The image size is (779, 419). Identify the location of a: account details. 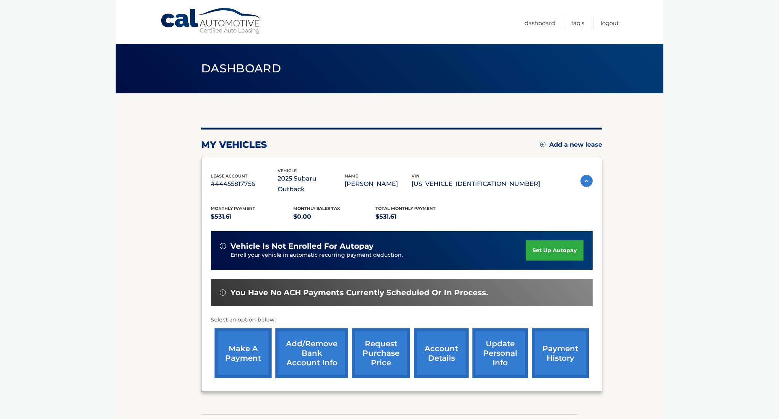
(441, 353).